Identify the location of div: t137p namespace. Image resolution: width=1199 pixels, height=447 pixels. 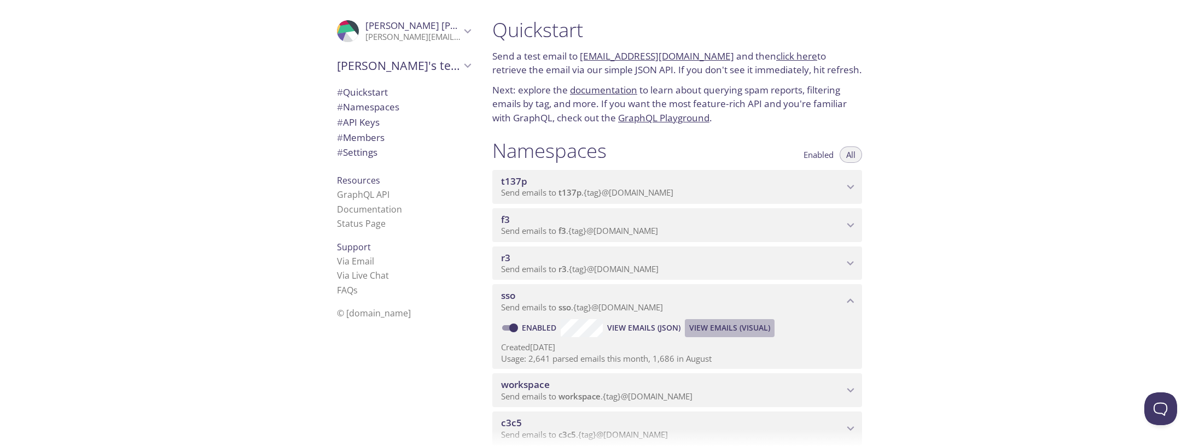
(677, 187).